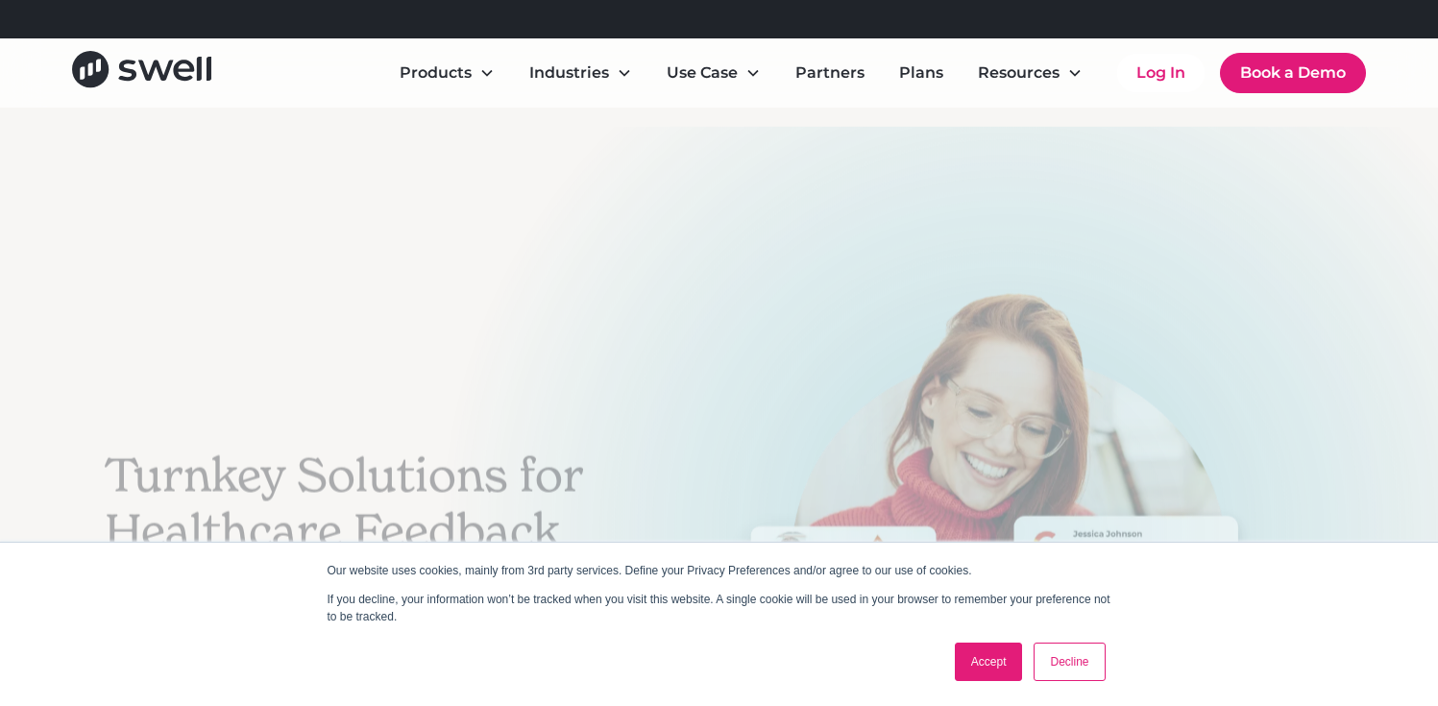  Describe the element at coordinates (1293, 73) in the screenshot. I see `a: Book a Demo` at that location.